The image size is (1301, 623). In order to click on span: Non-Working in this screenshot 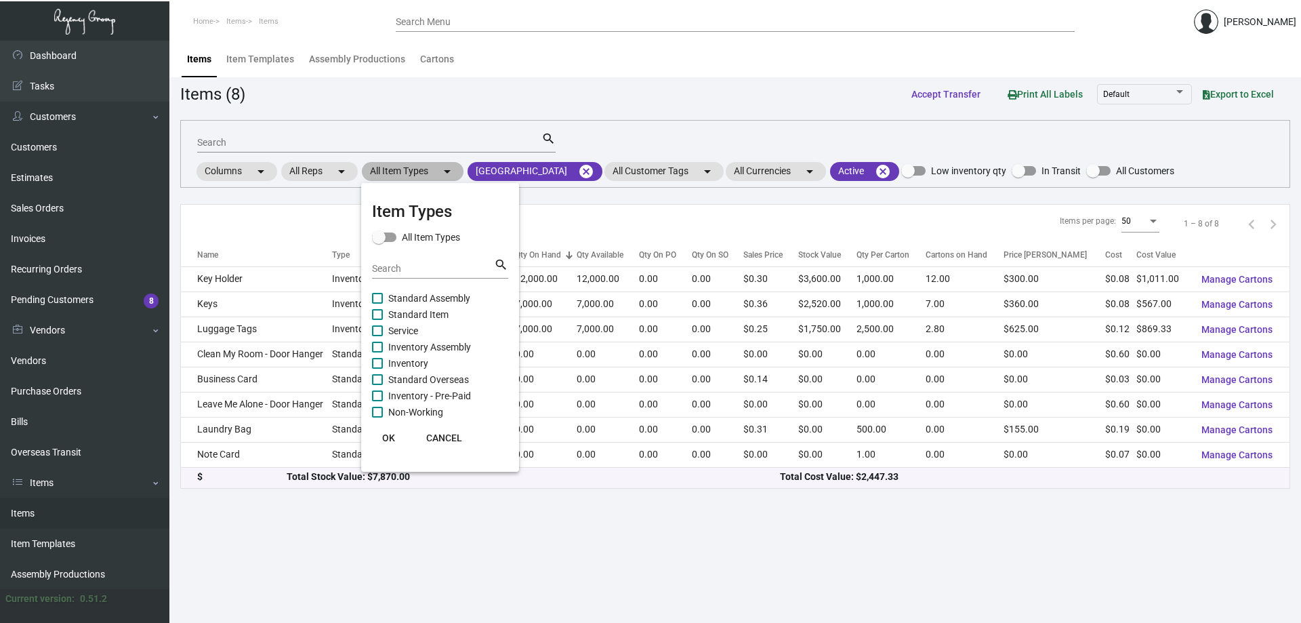, I will do `click(415, 412)`.